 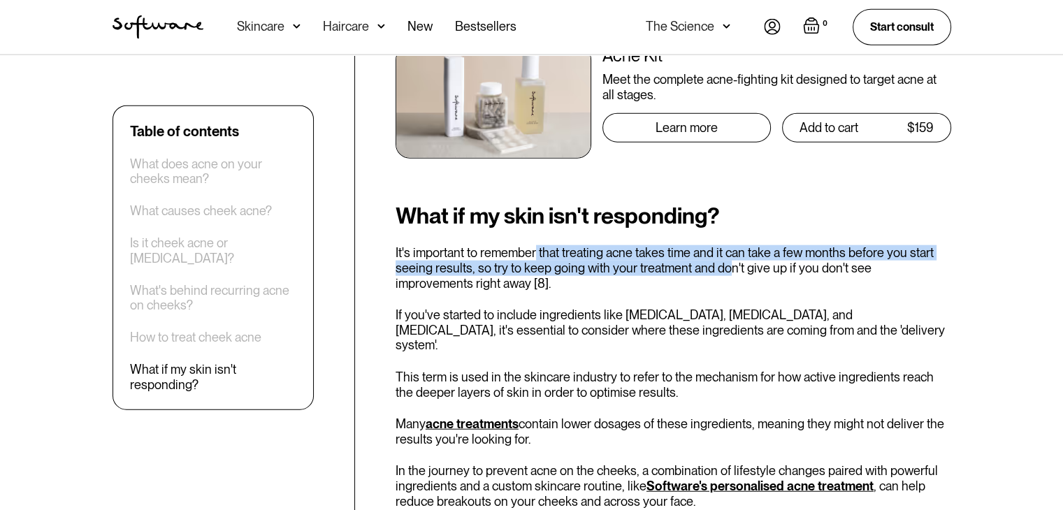 I want to click on a: acne treatments, so click(x=472, y=424).